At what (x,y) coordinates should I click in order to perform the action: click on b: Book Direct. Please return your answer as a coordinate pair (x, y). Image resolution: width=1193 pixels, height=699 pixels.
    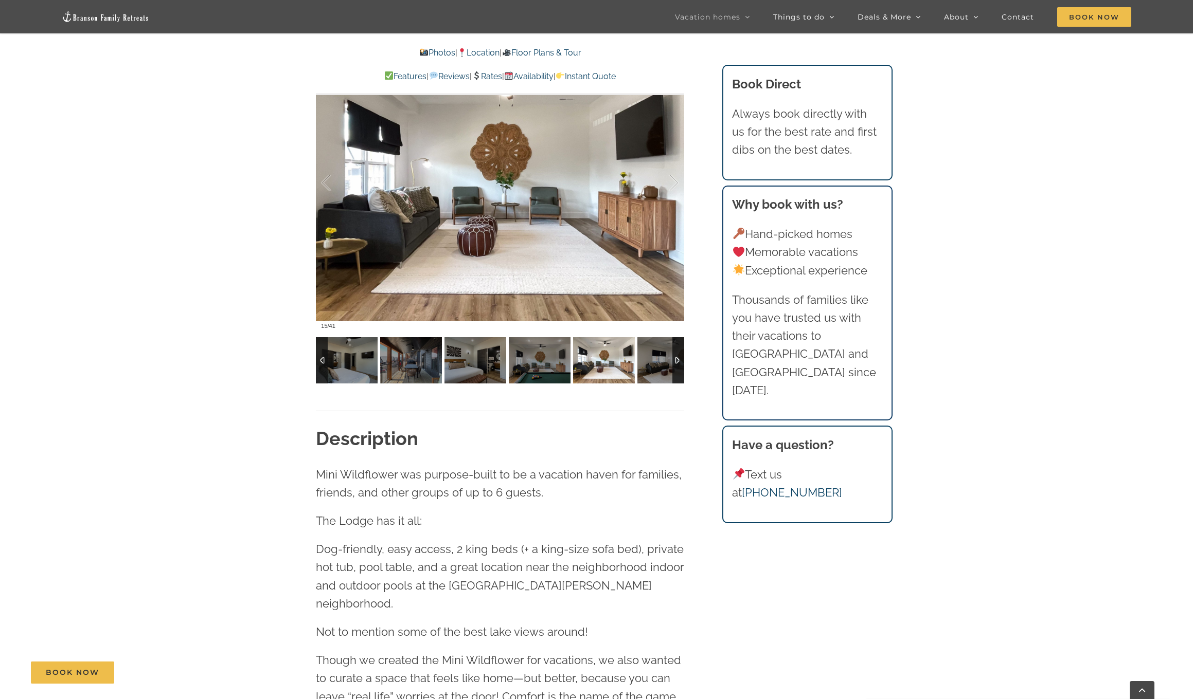
    Looking at the image, I should click on (766, 84).